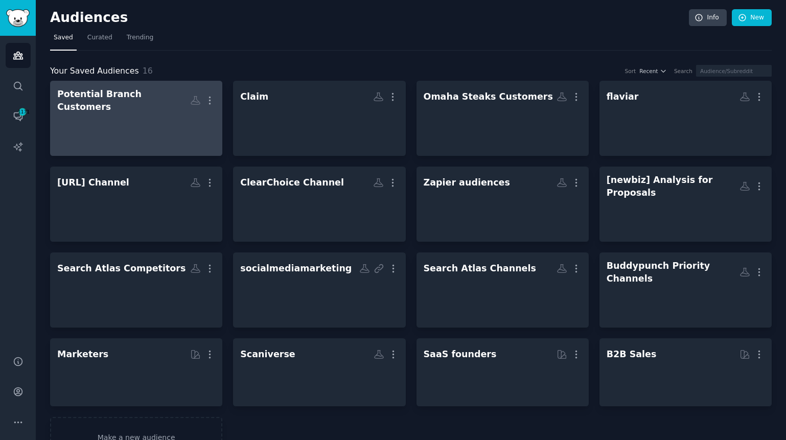 The image size is (786, 440). What do you see at coordinates (124, 100) in the screenshot?
I see `div: Potential Branch Customers` at bounding box center [124, 100].